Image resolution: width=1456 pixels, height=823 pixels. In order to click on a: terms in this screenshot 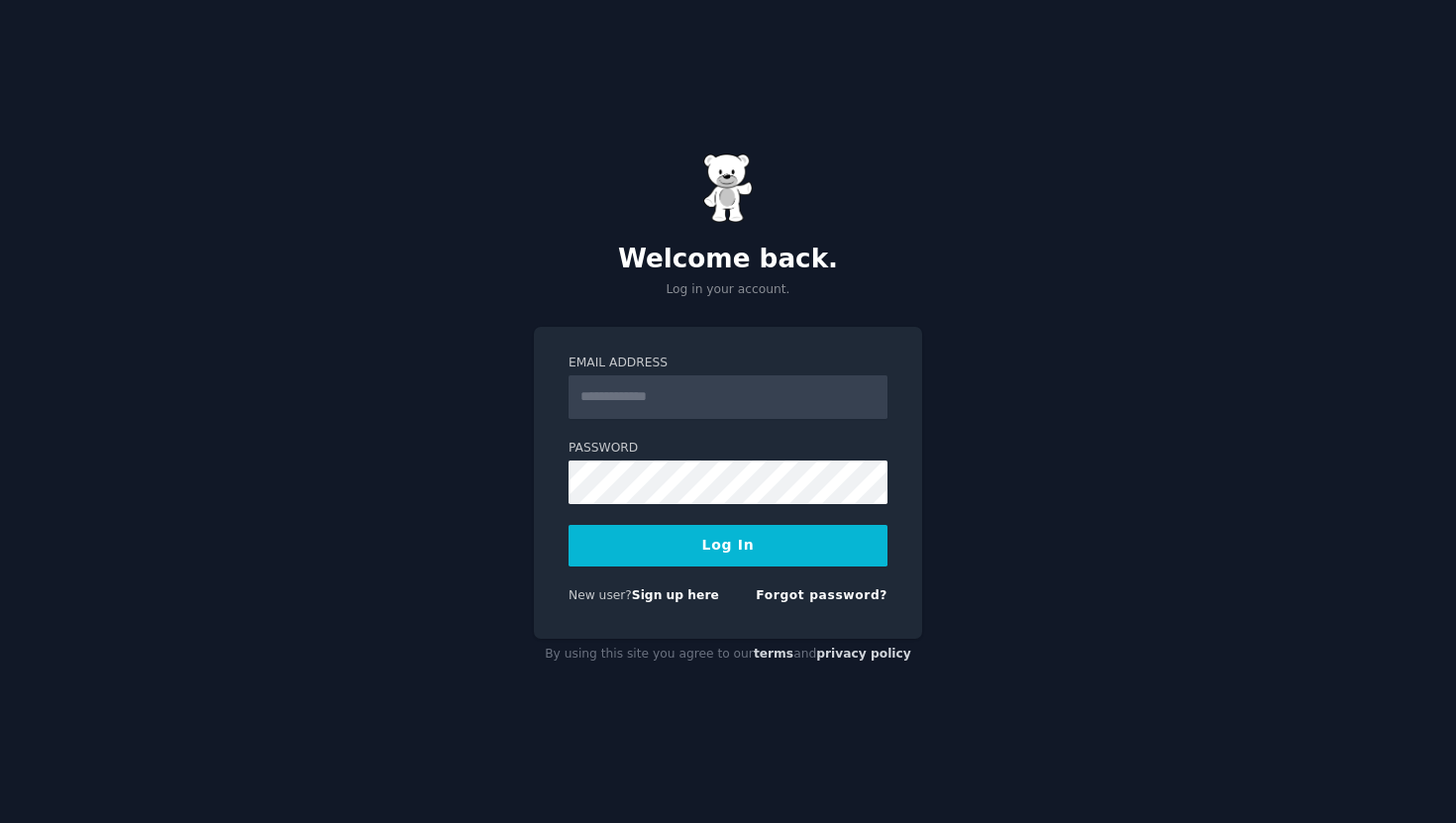, I will do `click(774, 653)`.